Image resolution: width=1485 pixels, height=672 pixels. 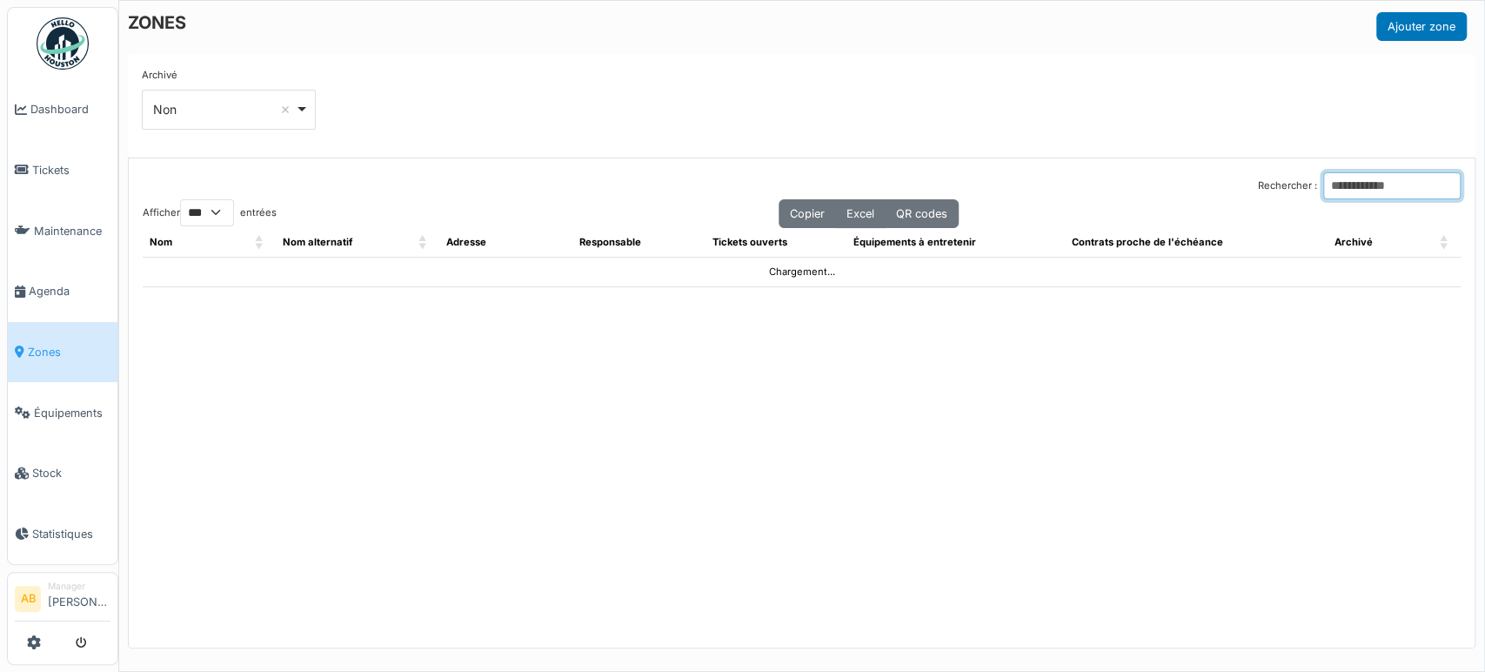 I want to click on span: Agenda, so click(x=70, y=291).